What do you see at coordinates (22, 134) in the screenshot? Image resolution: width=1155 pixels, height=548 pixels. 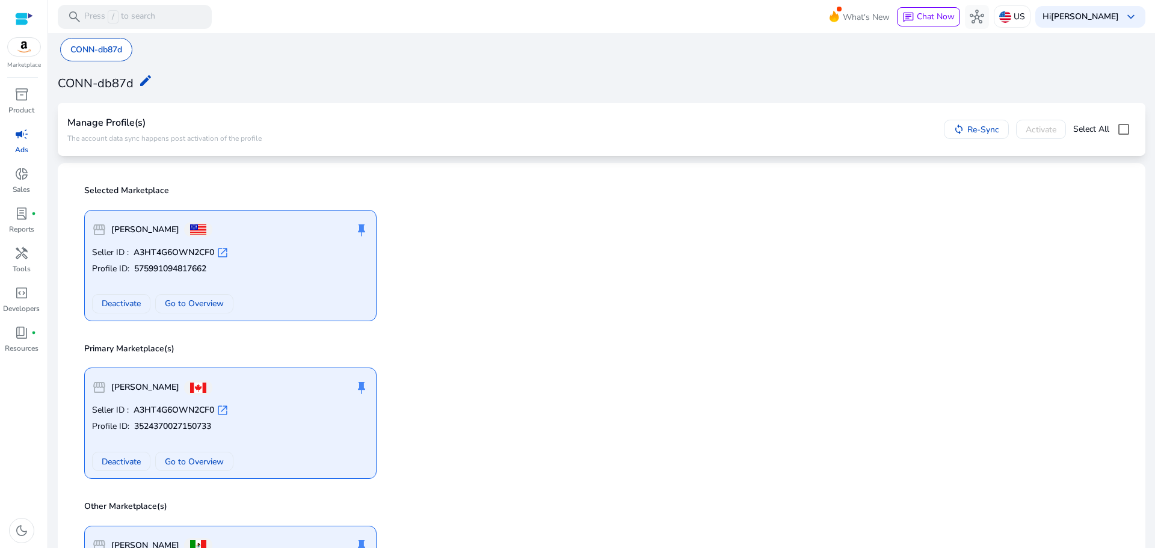 I see `span: campaign` at bounding box center [22, 134].